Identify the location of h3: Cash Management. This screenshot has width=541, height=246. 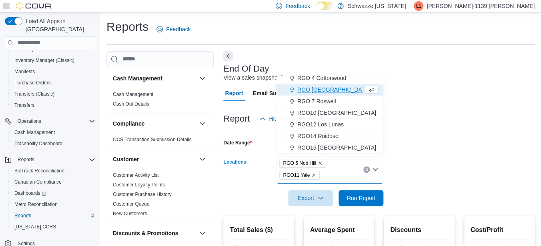
(138, 78).